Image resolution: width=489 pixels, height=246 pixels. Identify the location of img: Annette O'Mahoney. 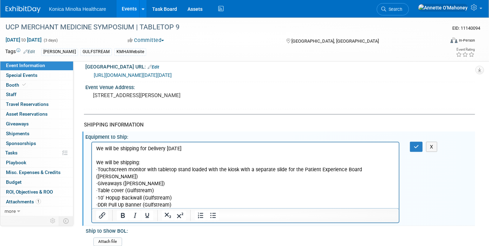
(443, 8).